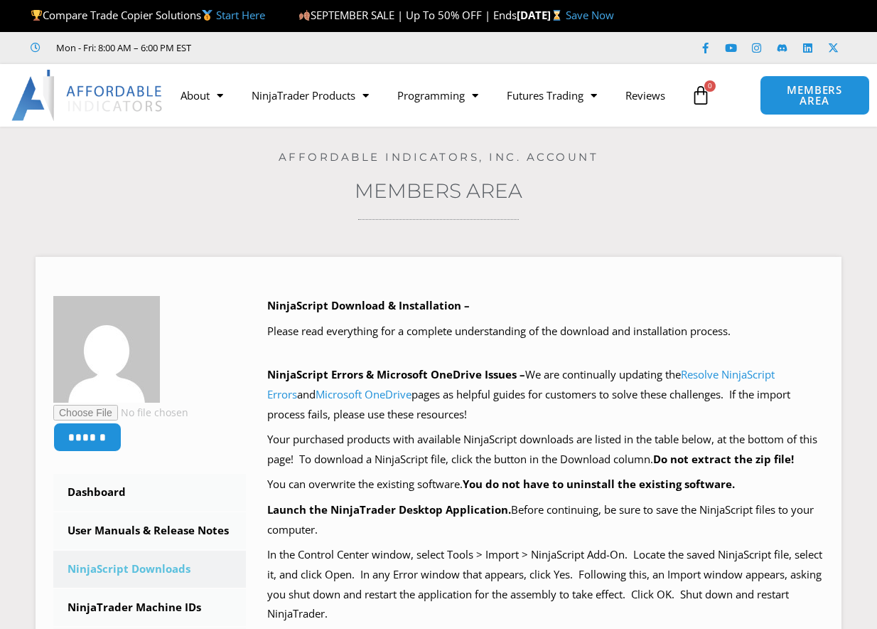 Image resolution: width=877 pixels, height=629 pixels. Describe the element at coordinates (149, 569) in the screenshot. I see `a: NinjaScript Downloads` at that location.